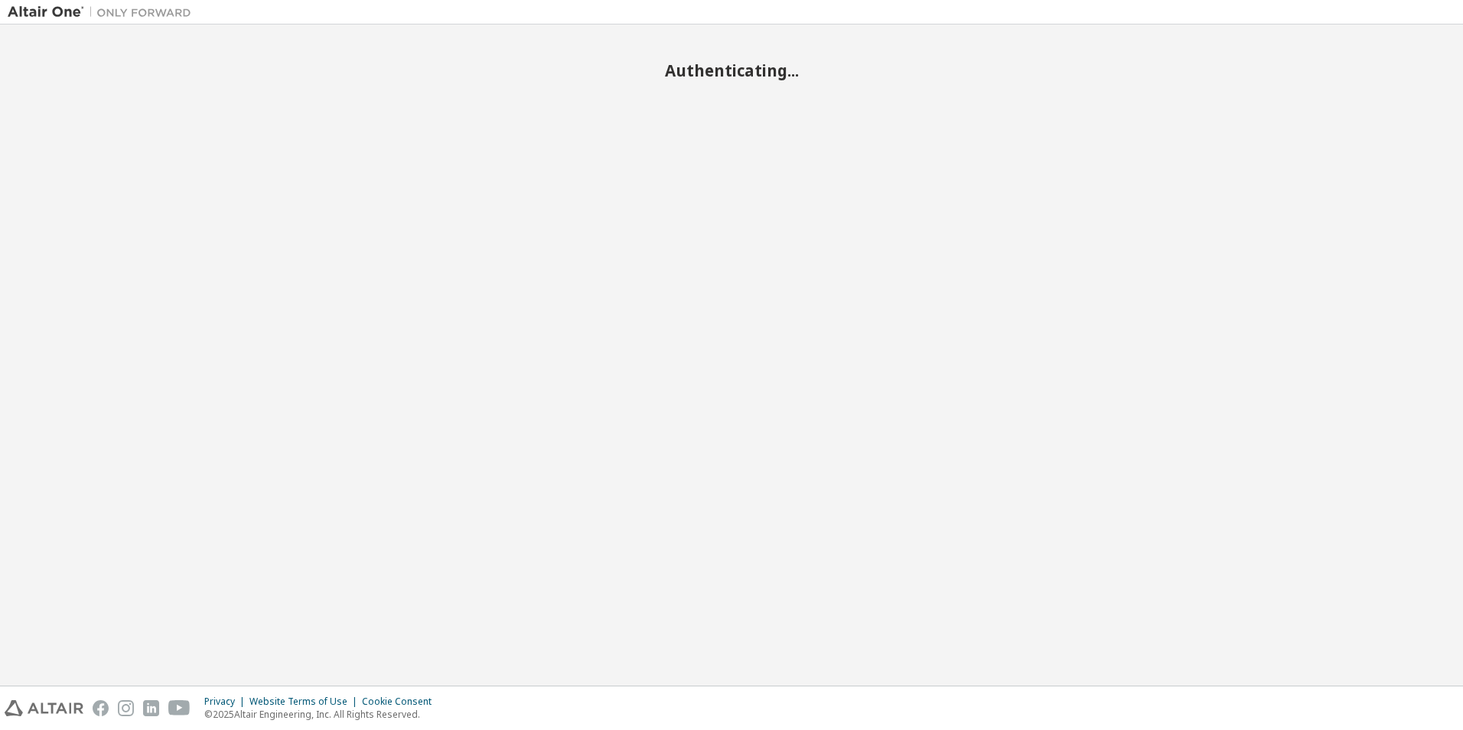 Image resolution: width=1463 pixels, height=730 pixels. I want to click on img: instagram.svg, so click(126, 708).